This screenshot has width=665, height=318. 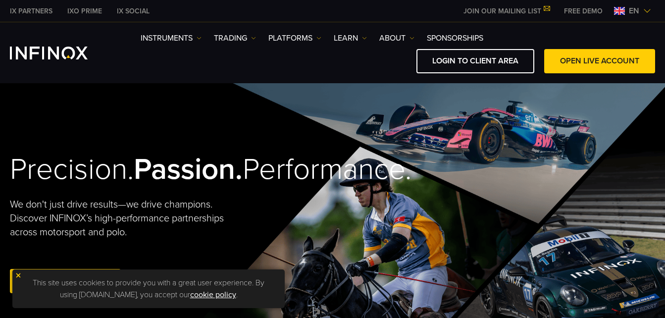 I want to click on h2: Precision. Performance., so click(x=155, y=169).